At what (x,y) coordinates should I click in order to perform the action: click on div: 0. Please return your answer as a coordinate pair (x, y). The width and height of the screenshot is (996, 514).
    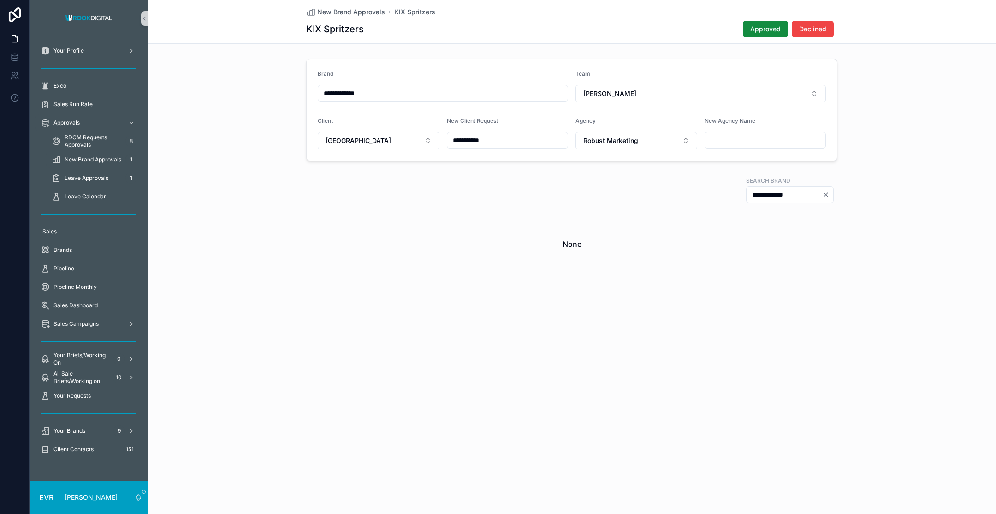
    Looking at the image, I should click on (119, 359).